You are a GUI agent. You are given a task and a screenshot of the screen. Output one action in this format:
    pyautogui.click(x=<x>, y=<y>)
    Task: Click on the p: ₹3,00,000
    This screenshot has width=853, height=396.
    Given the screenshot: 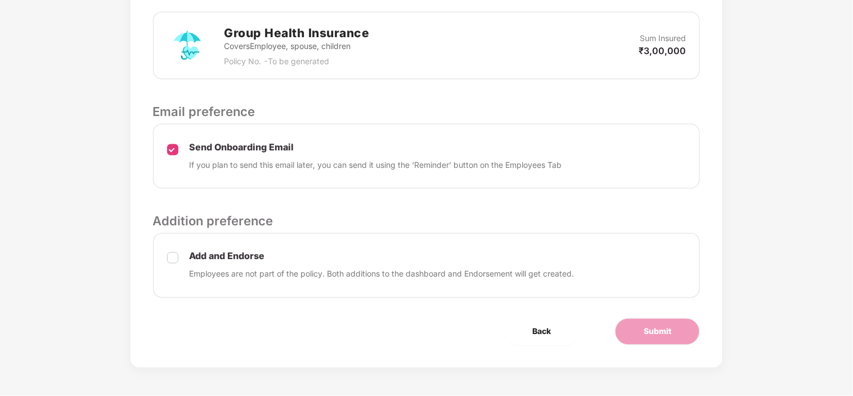 What is the action you would take?
    pyautogui.click(x=662, y=51)
    